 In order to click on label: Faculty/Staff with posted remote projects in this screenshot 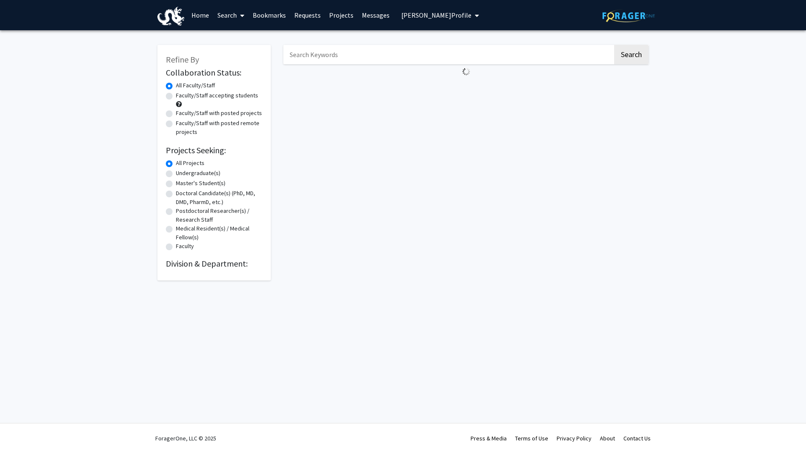, I will do `click(219, 128)`.